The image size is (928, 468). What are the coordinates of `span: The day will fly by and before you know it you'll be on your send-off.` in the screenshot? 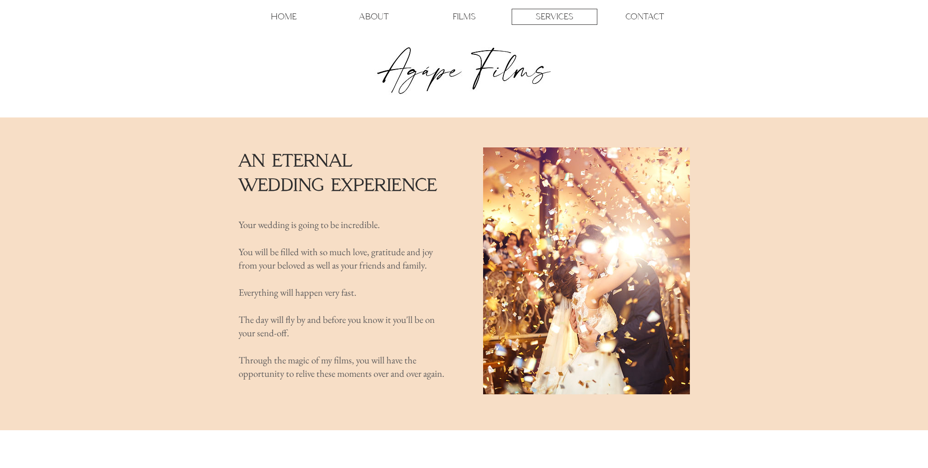 It's located at (337, 326).